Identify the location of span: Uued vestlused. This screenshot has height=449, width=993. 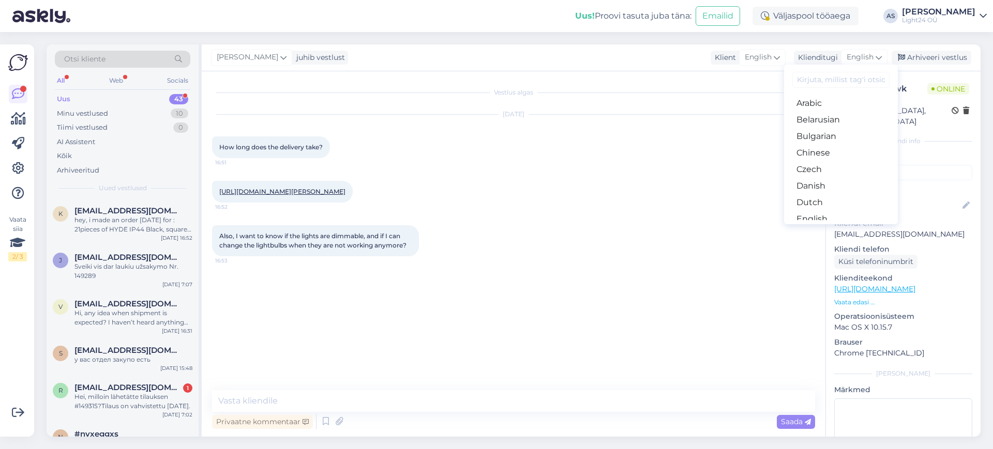
(123, 188).